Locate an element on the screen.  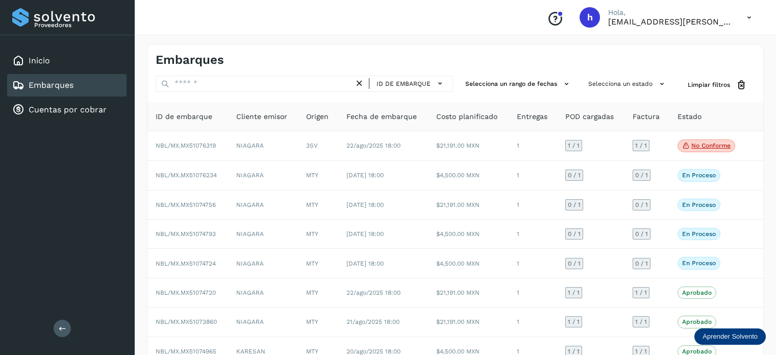
div: Cuentas por cobrar is located at coordinates (67, 110).